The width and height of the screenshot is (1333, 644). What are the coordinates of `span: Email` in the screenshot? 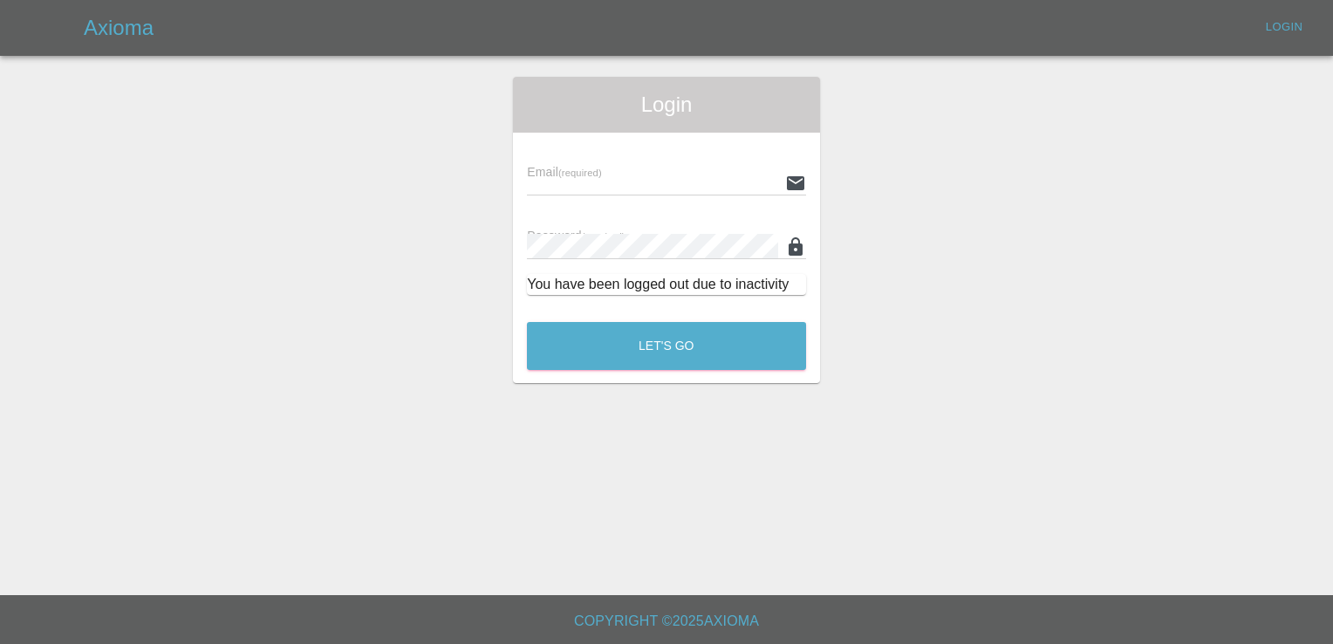 It's located at (563, 172).